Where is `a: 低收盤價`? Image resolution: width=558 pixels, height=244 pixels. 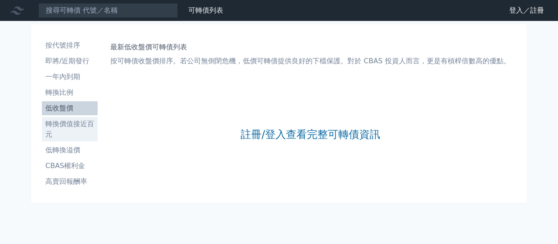
a: 低收盤價 is located at coordinates (70, 108).